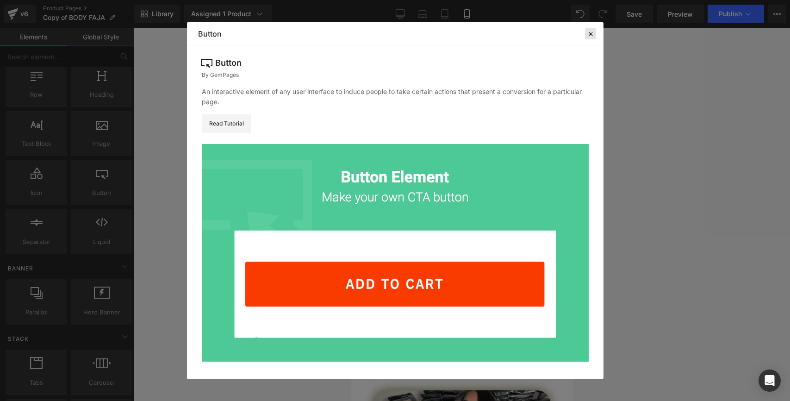 Image resolution: width=790 pixels, height=401 pixels. What do you see at coordinates (395, 97) in the screenshot?
I see `div: An interactive element of any user interface to induce people to take certain actions that presen...` at bounding box center [395, 97].